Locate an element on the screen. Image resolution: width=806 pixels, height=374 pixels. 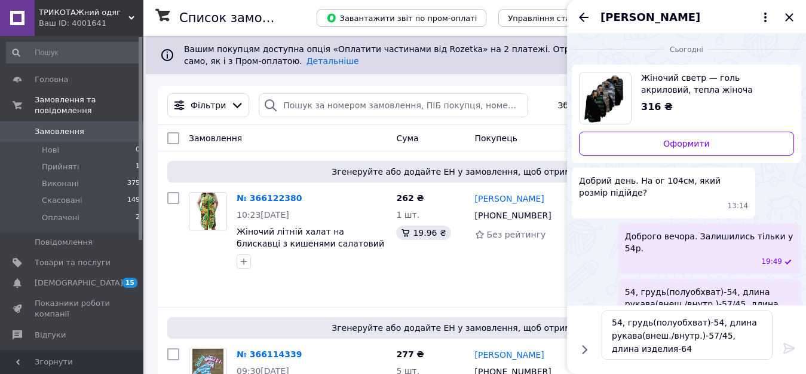
span: Замовлення та повідомлення is located at coordinates (89, 105).